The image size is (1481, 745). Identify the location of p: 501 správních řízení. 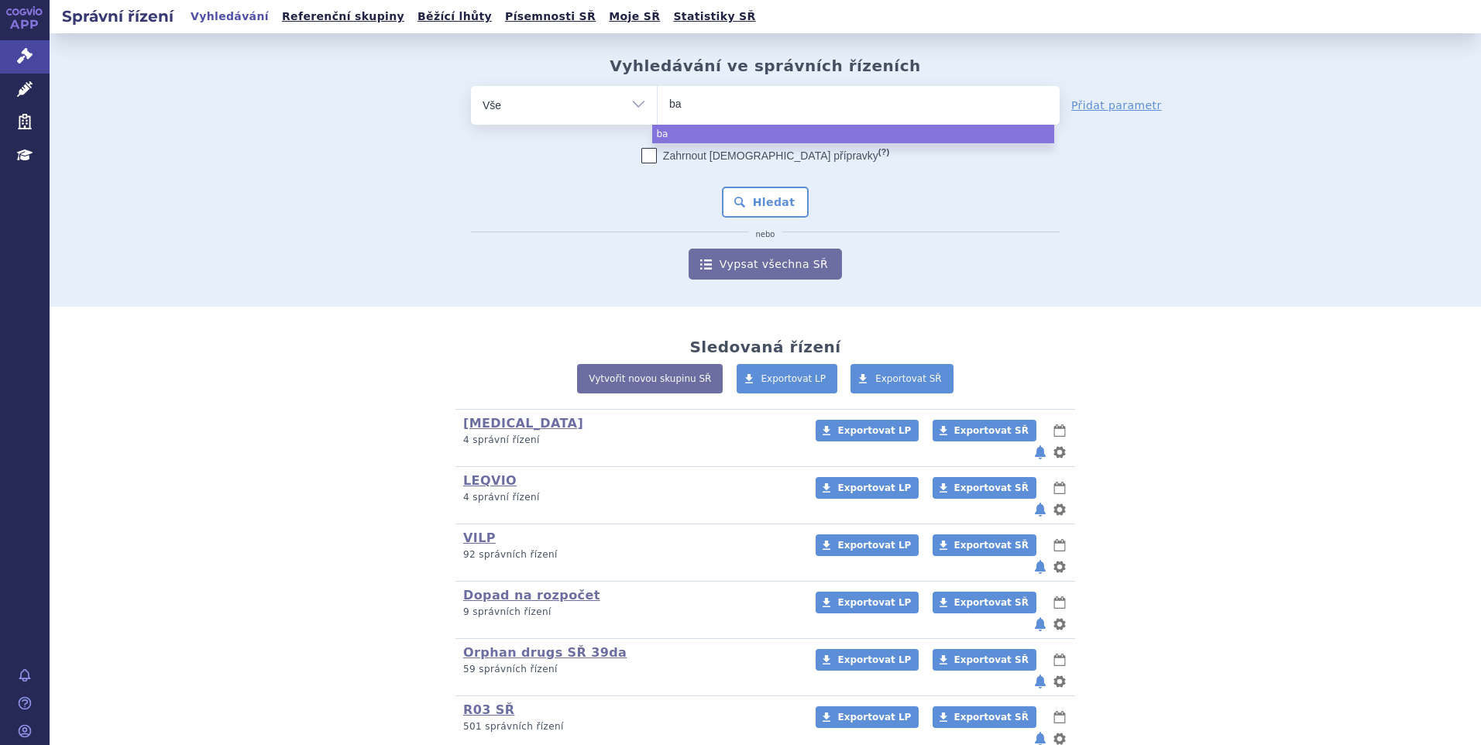
(629, 726).